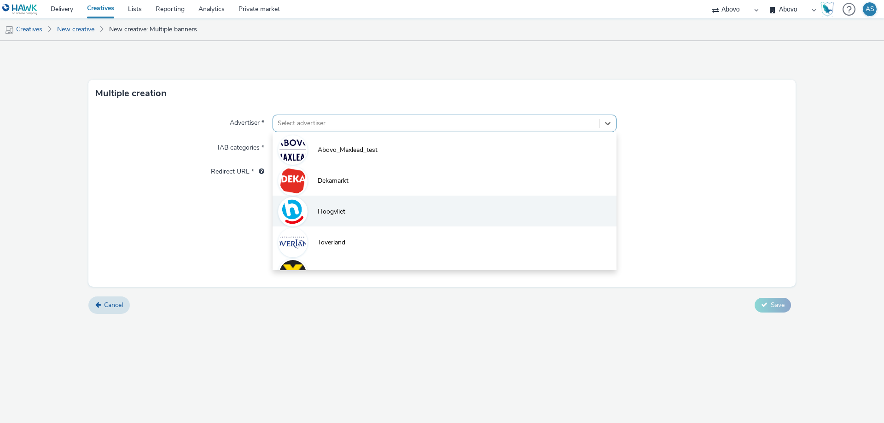 The height and width of the screenshot is (423, 884). What do you see at coordinates (259, 172) in the screenshot?
I see `div: URL will be used as a validation URL with some SSPs and it will be the redirection URL of your cr...` at bounding box center [259, 172].